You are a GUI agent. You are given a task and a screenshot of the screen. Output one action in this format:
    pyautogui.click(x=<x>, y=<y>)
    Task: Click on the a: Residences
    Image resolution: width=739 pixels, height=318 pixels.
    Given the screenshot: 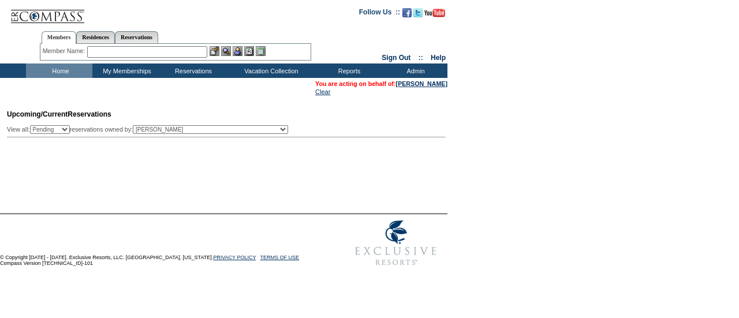 What is the action you would take?
    pyautogui.click(x=95, y=37)
    